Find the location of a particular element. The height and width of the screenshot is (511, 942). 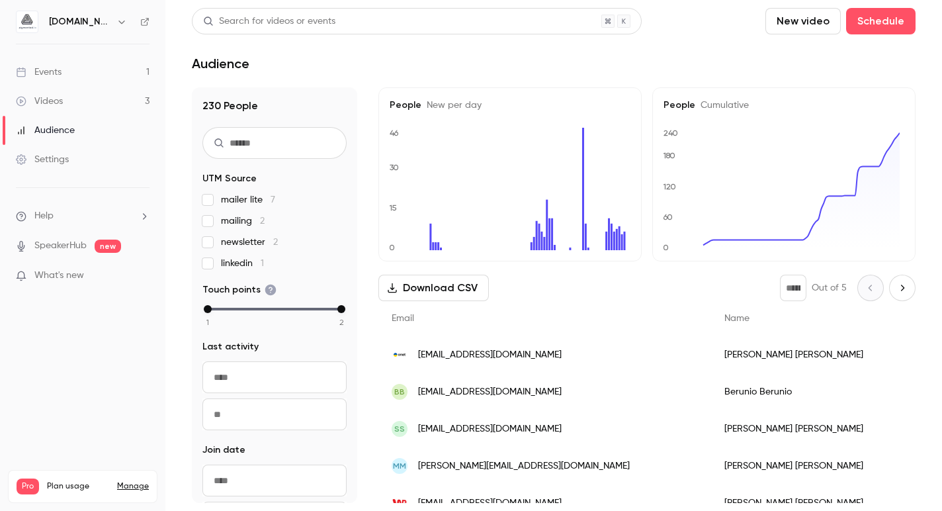

span: New per day is located at coordinates (451, 105).